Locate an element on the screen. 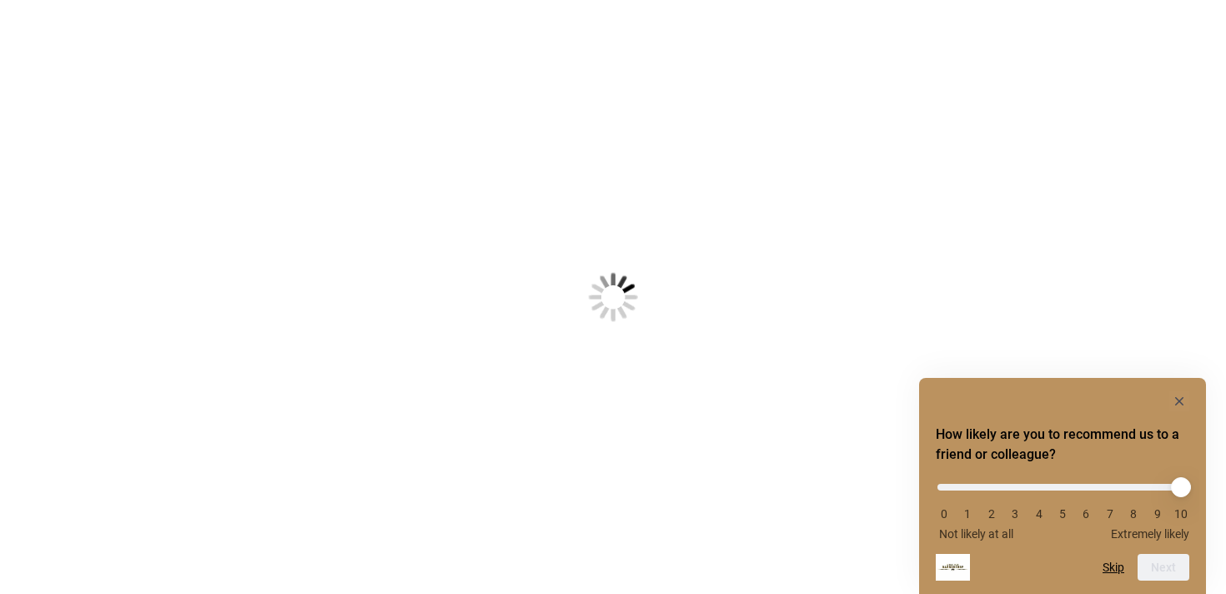 Image resolution: width=1226 pixels, height=594 pixels. span: Not likely at all is located at coordinates (976, 534).